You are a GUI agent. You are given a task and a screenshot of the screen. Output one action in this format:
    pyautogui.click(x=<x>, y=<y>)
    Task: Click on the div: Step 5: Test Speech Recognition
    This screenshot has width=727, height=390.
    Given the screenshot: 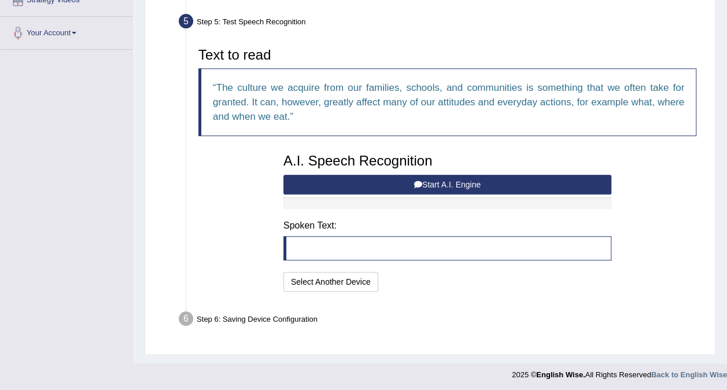 What is the action you would take?
    pyautogui.click(x=441, y=23)
    